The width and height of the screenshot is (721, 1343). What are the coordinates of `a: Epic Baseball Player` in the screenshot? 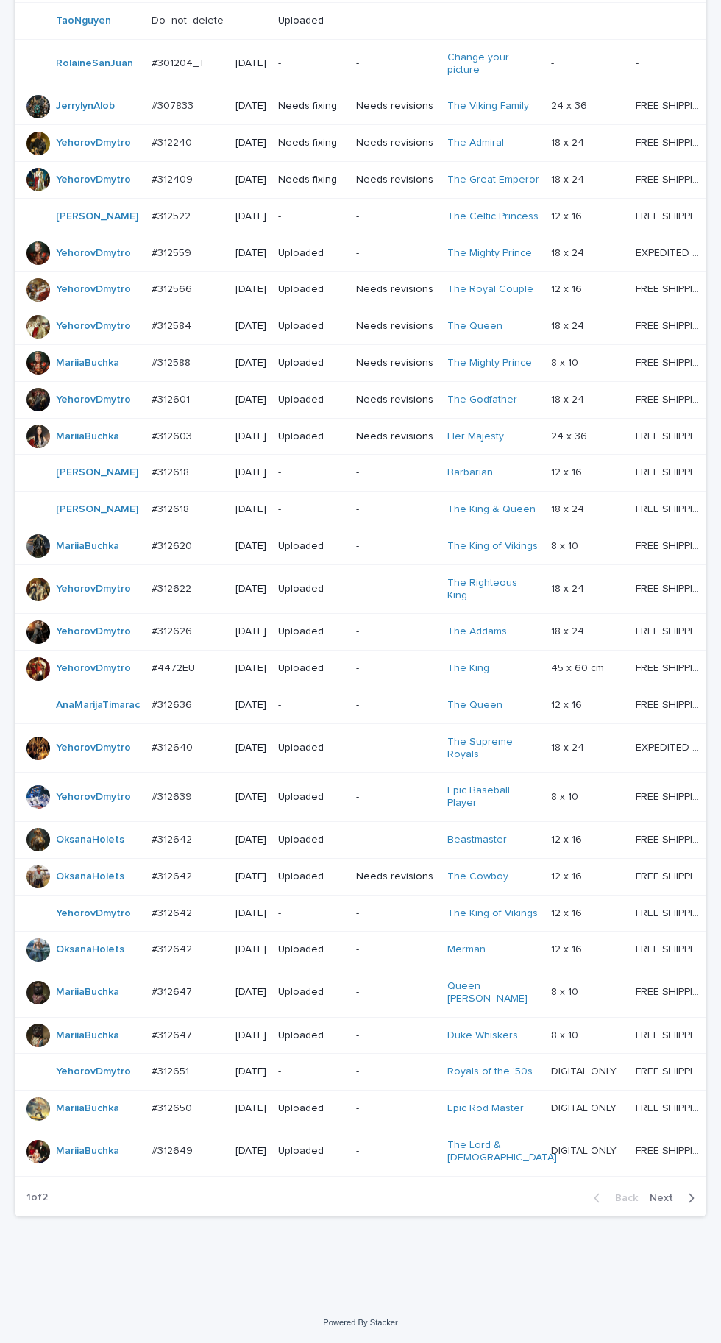 It's located at (493, 797).